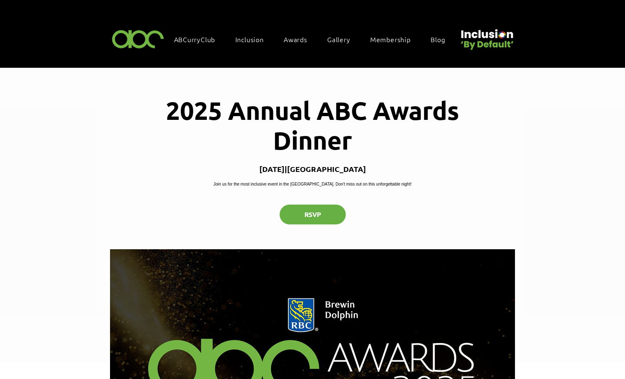 The height and width of the screenshot is (379, 625). I want to click on div: Inclusion, so click(254, 39).